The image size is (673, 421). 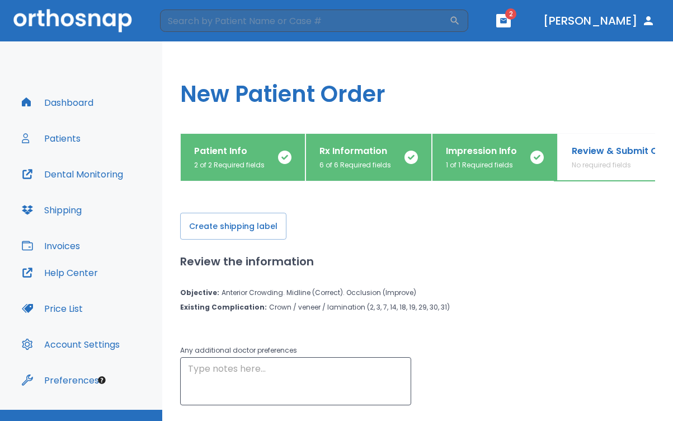 I want to click on p: Crown / veneer / lamination (2, 3, 7, 14, 18, 19, 29, 30, 31), so click(x=359, y=307).